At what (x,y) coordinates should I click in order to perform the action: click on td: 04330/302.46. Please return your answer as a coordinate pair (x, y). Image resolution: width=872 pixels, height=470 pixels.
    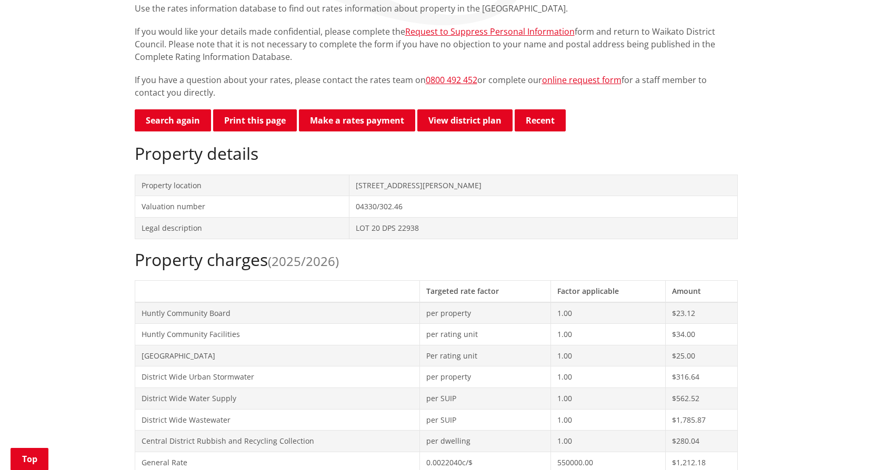
    Looking at the image, I should click on (543, 207).